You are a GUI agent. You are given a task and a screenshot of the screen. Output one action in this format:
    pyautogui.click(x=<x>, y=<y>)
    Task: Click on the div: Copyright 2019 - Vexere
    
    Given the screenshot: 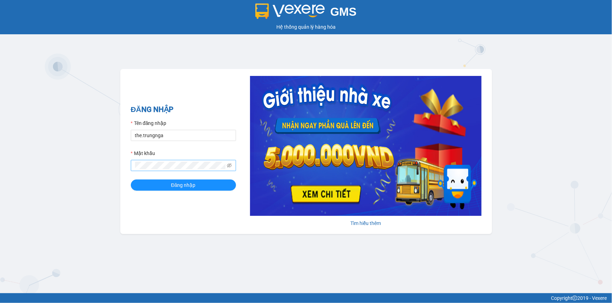 What is the action you would take?
    pyautogui.click(x=306, y=299)
    